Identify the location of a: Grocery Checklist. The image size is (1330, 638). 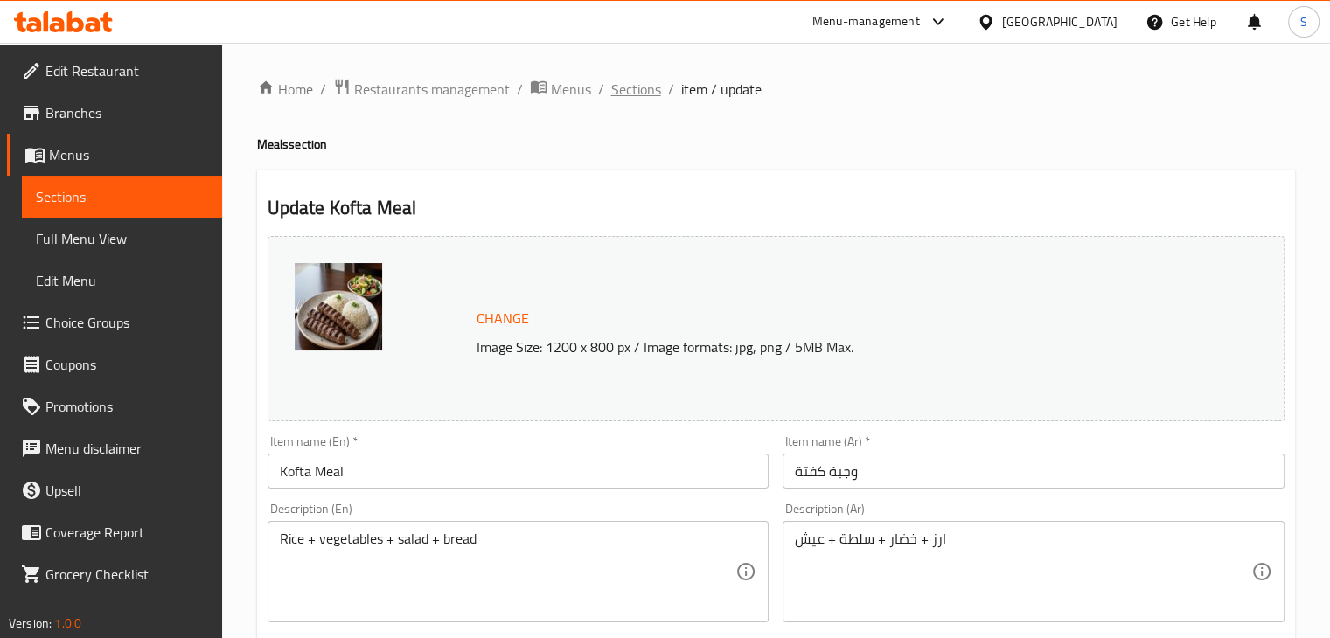
(115, 574).